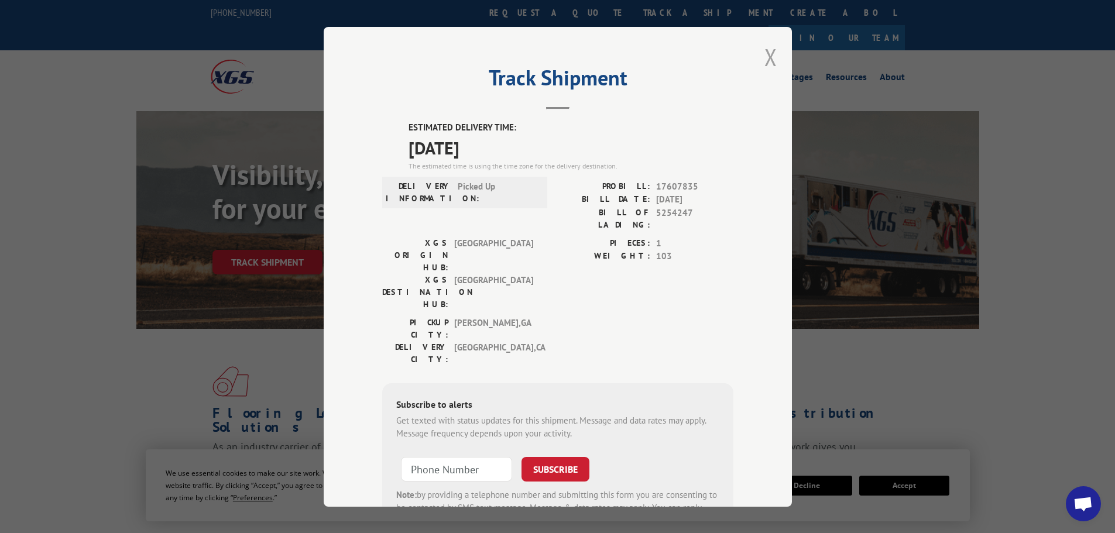 The height and width of the screenshot is (533, 1115). Describe the element at coordinates (558, 81) in the screenshot. I see `h2: Track Shipment` at that location.